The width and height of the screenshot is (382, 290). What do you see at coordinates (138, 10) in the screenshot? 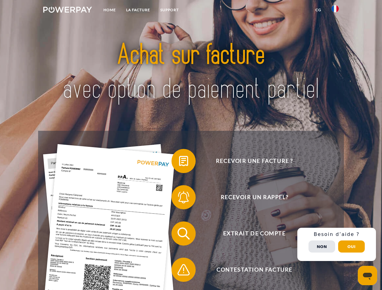
I see `a: LA FACTURE` at bounding box center [138, 10].